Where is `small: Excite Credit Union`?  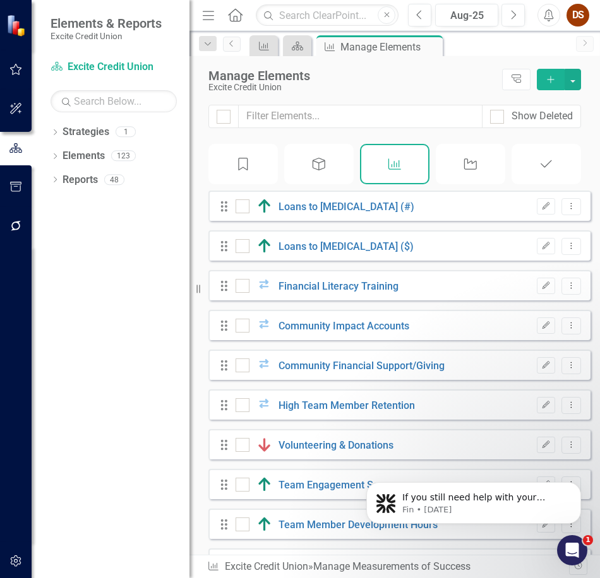
small: Excite Credit Union is located at coordinates (106, 36).